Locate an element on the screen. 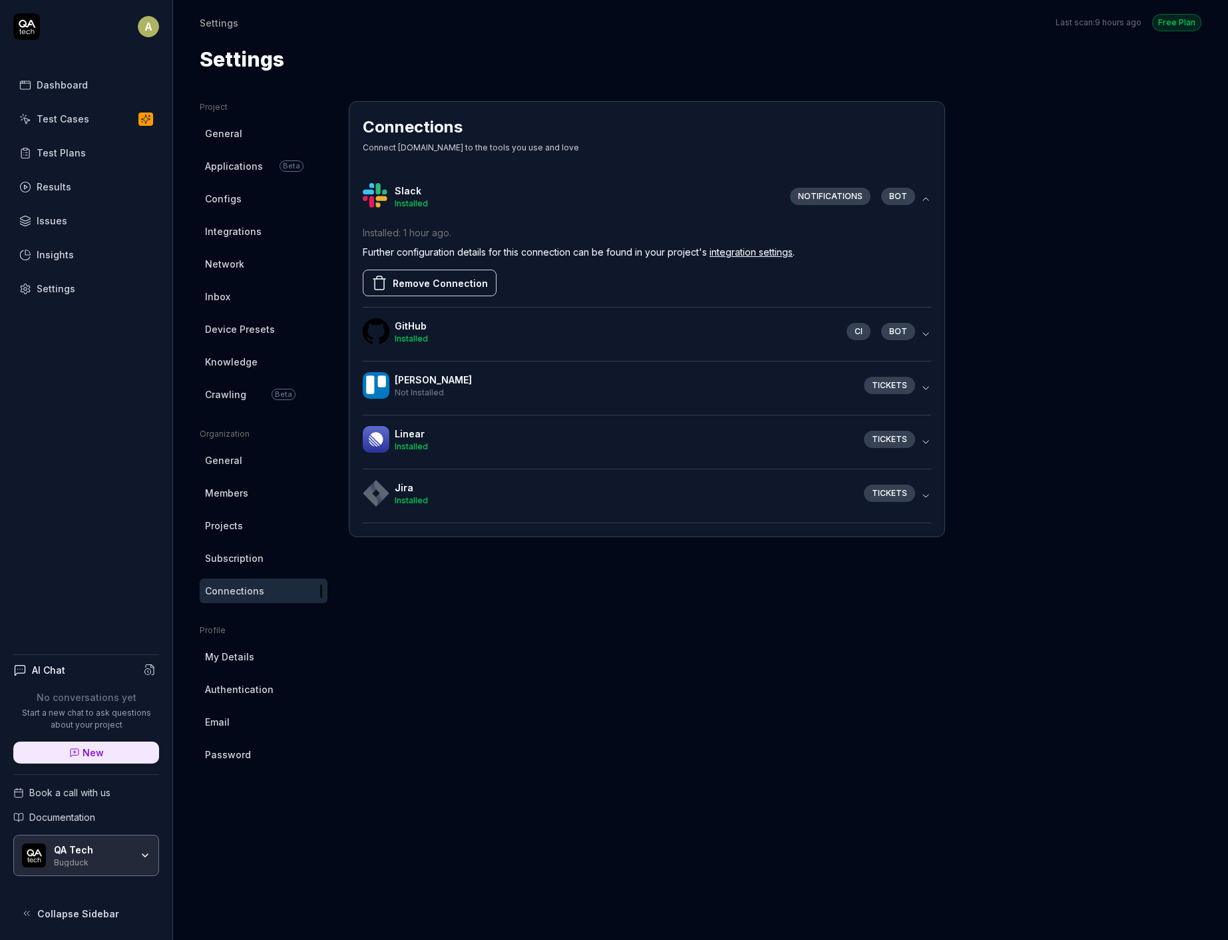 This screenshot has width=1228, height=940. a: My Details is located at coordinates (264, 656).